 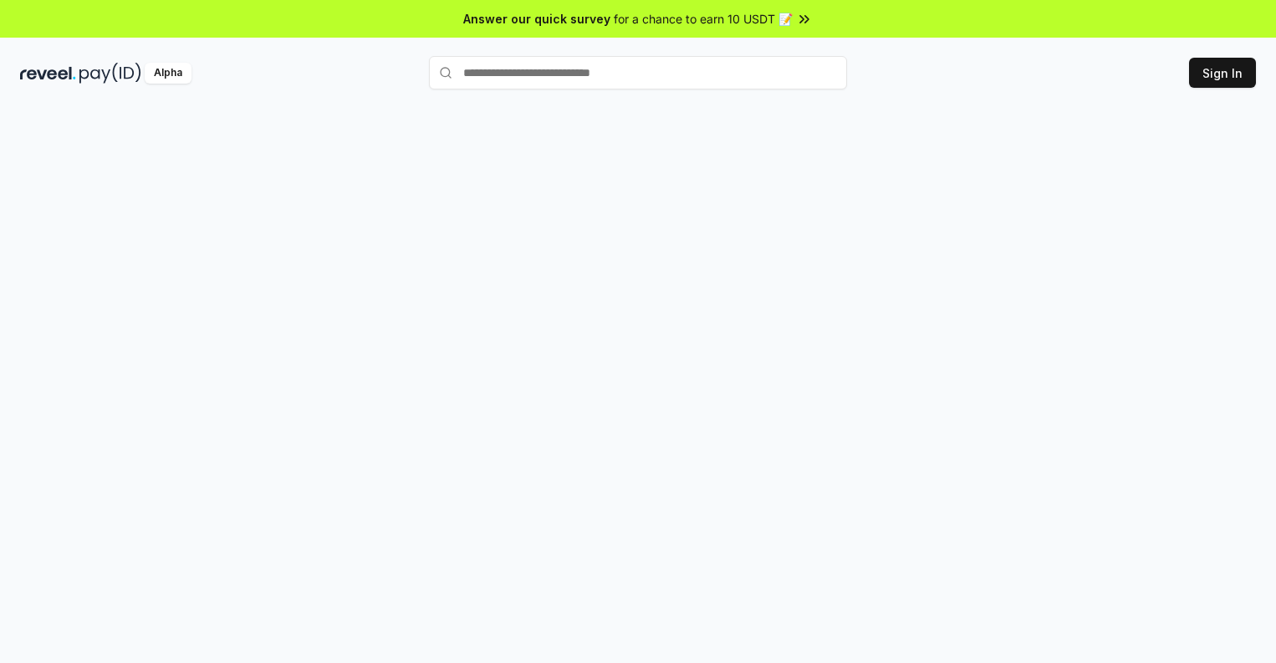 What do you see at coordinates (1222, 73) in the screenshot?
I see `button: Sign In` at bounding box center [1222, 73].